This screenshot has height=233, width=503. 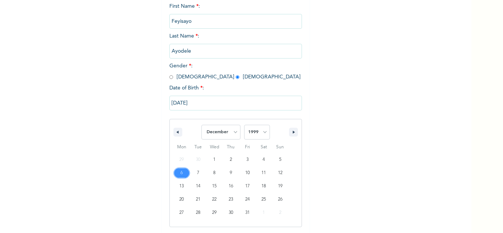 I want to click on button: 30, so click(x=231, y=213).